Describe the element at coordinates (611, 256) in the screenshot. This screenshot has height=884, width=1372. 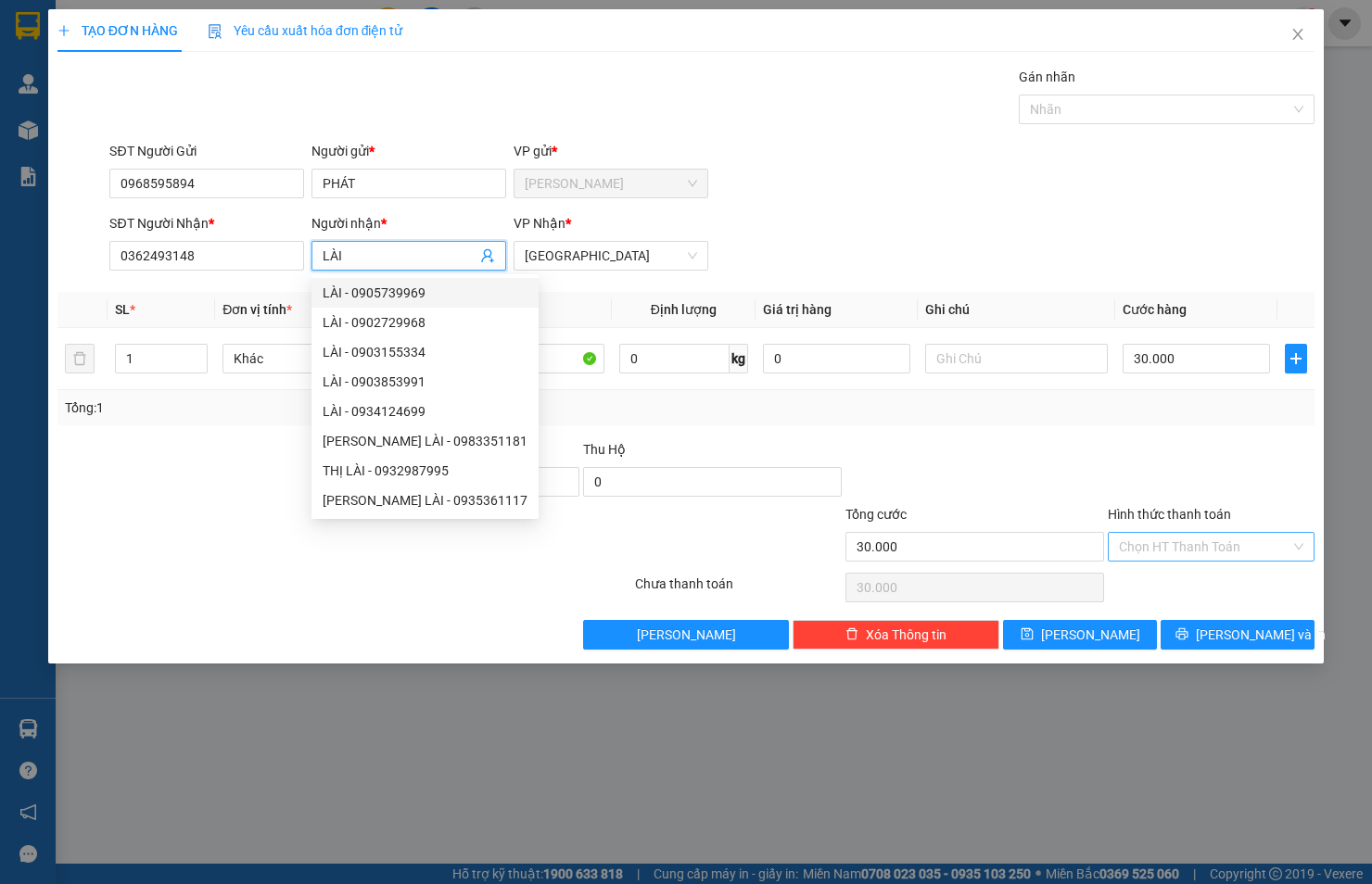
I see `span: Ninh Hòa` at that location.